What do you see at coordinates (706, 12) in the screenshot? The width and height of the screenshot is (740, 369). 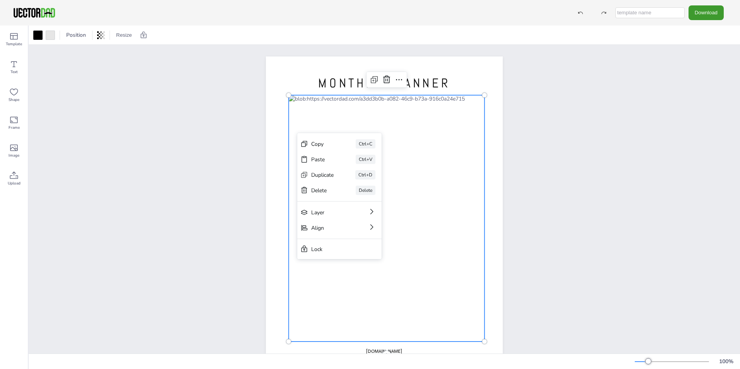 I see `button: Download` at bounding box center [706, 12].